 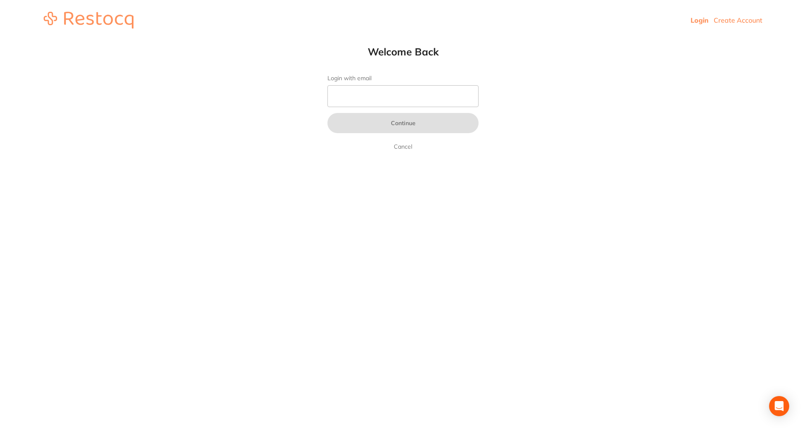 I want to click on label: Login with email, so click(x=403, y=78).